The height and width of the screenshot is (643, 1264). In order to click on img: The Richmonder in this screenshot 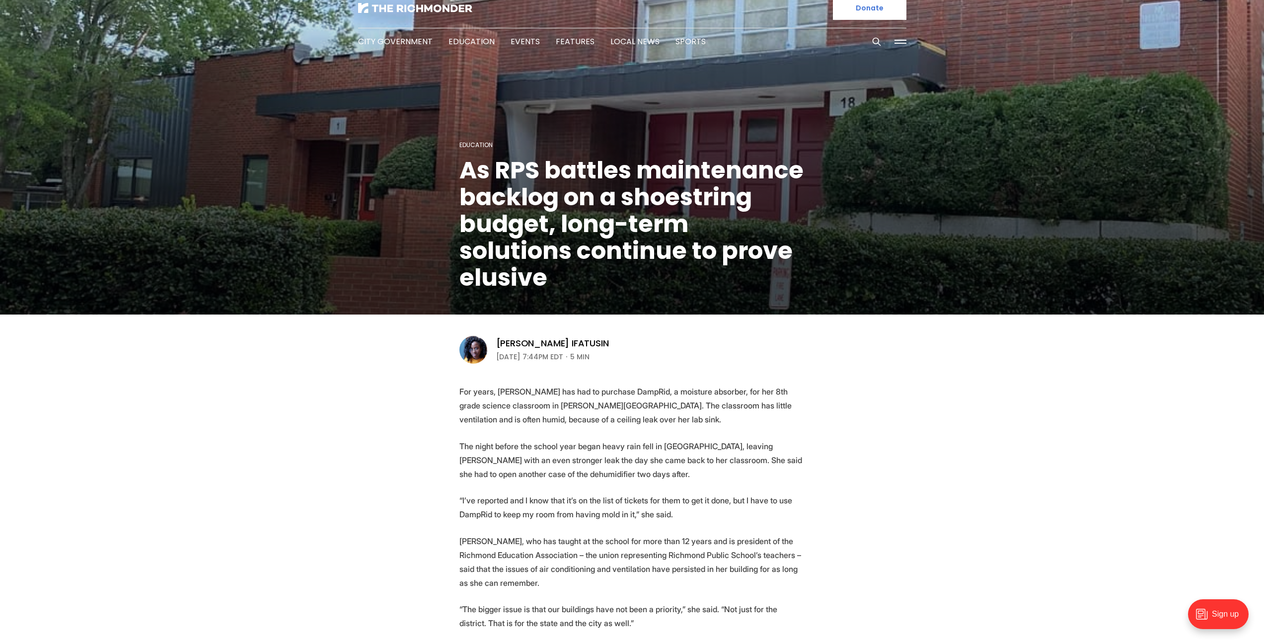, I will do `click(415, 8)`.